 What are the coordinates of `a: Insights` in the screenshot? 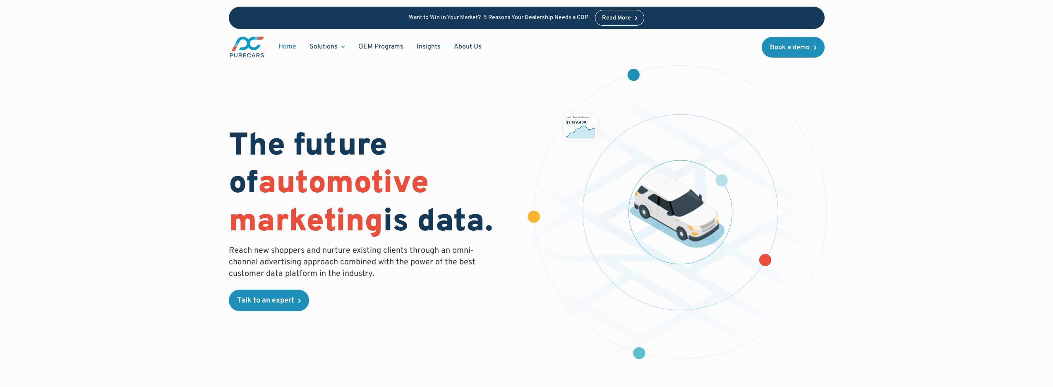 It's located at (429, 47).